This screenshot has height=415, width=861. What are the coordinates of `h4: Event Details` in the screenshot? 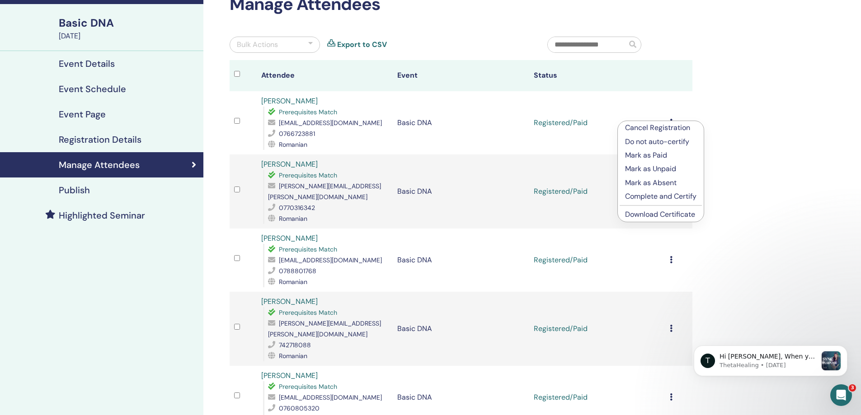 It's located at (87, 64).